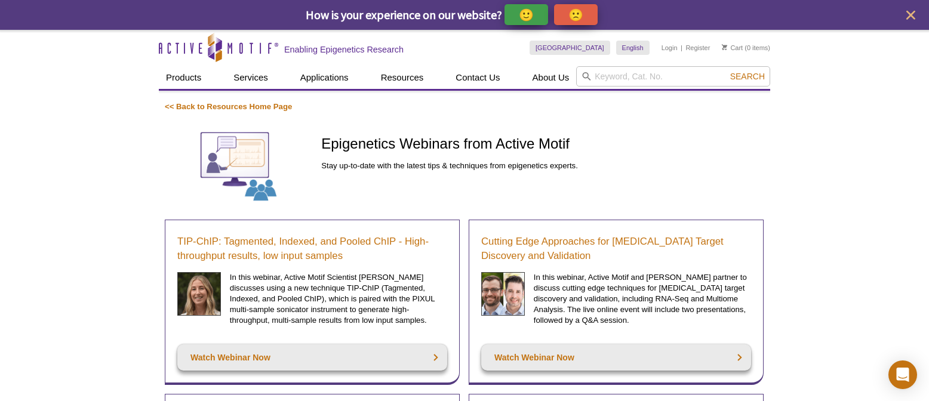  I want to click on img: Your Cart, so click(724, 47).